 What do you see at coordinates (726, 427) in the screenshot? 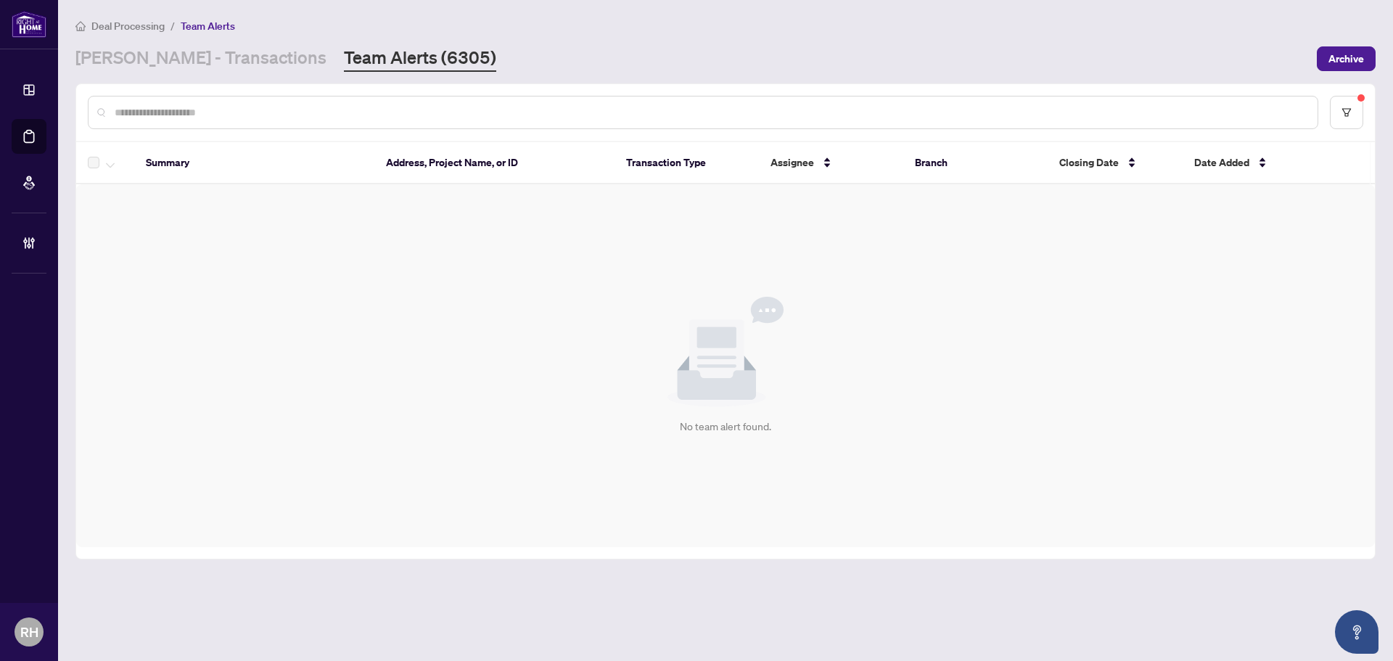
I see `div: No team alert found.` at bounding box center [726, 427].